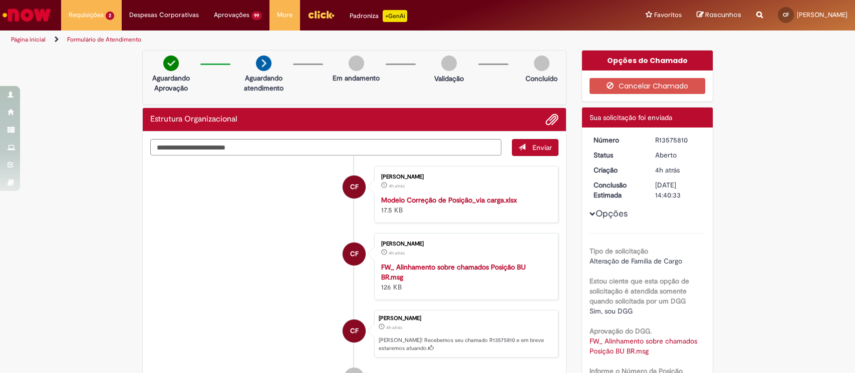 The image size is (855, 373). Describe the element at coordinates (630, 118) in the screenshot. I see `span: Sua solicitação foi enviada` at that location.